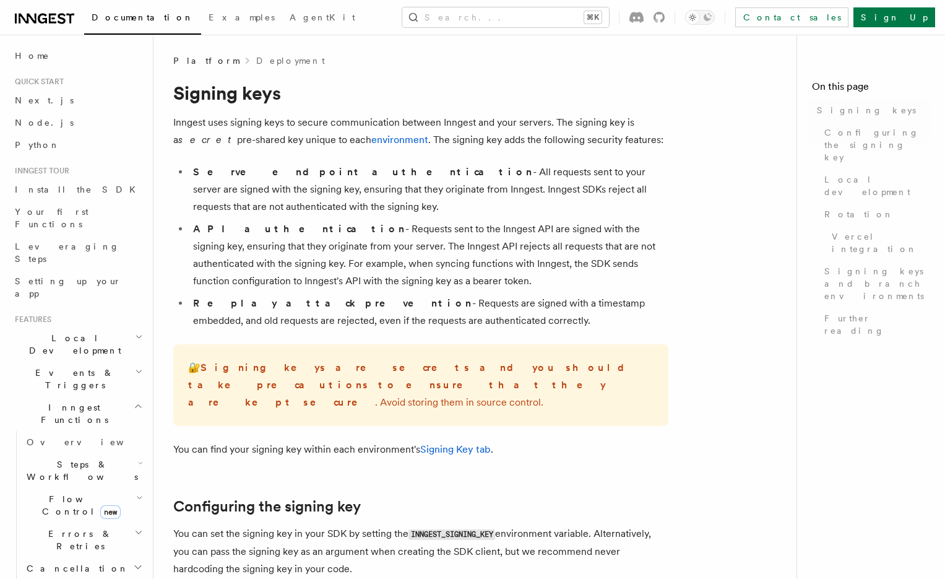 This screenshot has width=945, height=579. I want to click on a: Install the SDK, so click(77, 189).